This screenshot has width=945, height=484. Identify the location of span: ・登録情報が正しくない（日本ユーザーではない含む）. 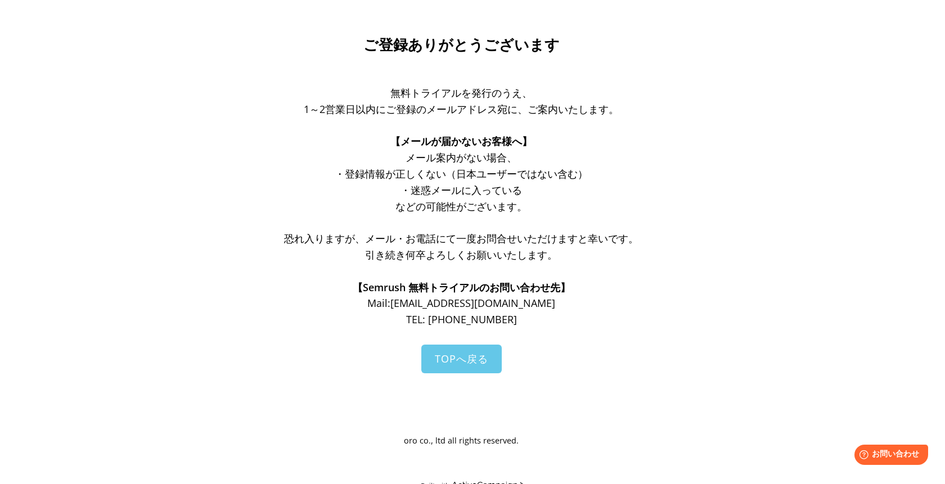
(461, 174).